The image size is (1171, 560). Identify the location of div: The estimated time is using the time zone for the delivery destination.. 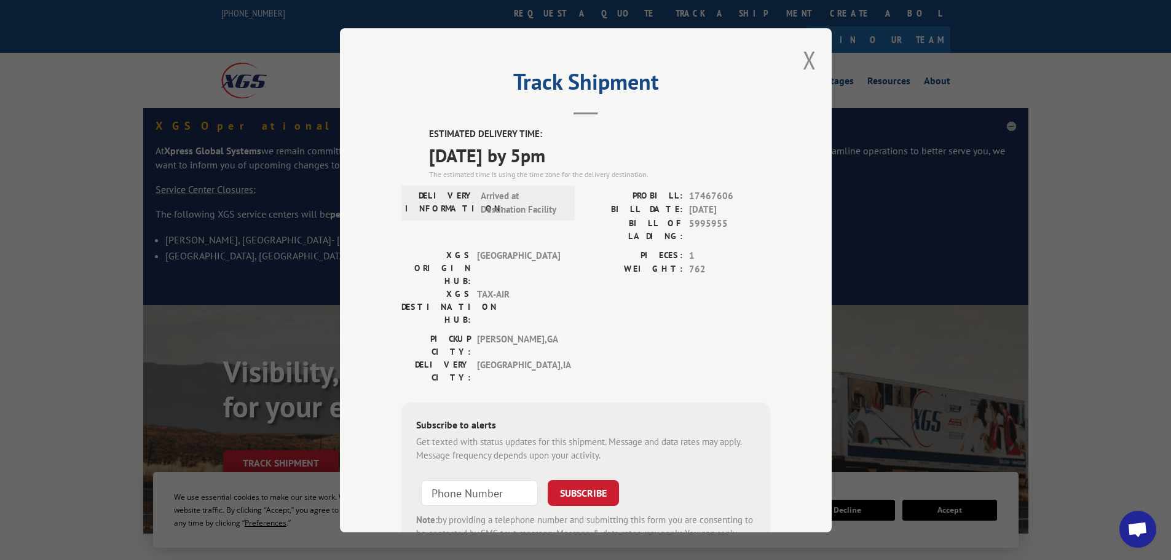
(599, 174).